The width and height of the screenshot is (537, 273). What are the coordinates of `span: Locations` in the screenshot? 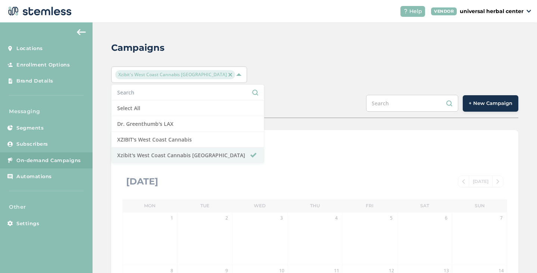 It's located at (29, 49).